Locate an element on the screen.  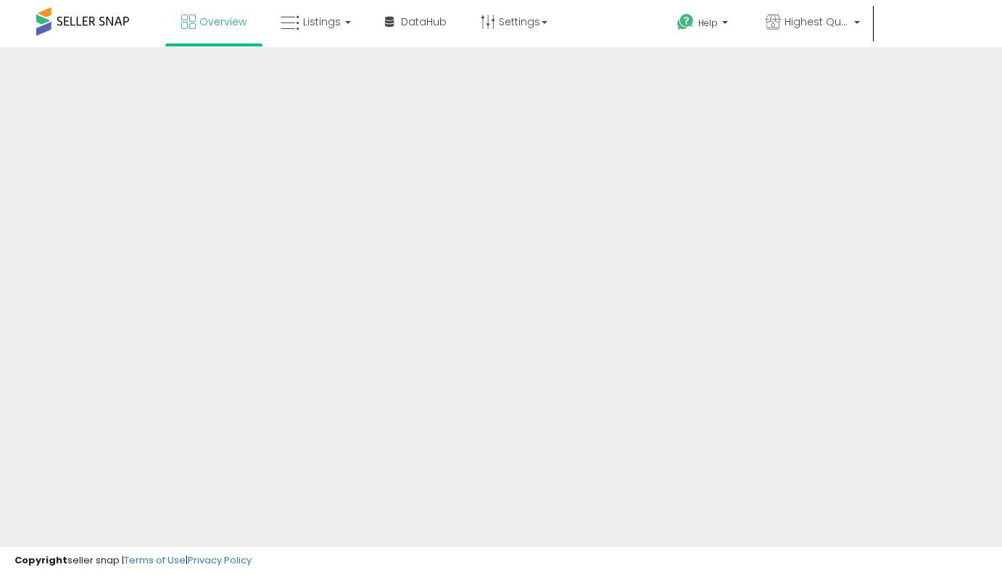
span: Overview is located at coordinates (223, 22).